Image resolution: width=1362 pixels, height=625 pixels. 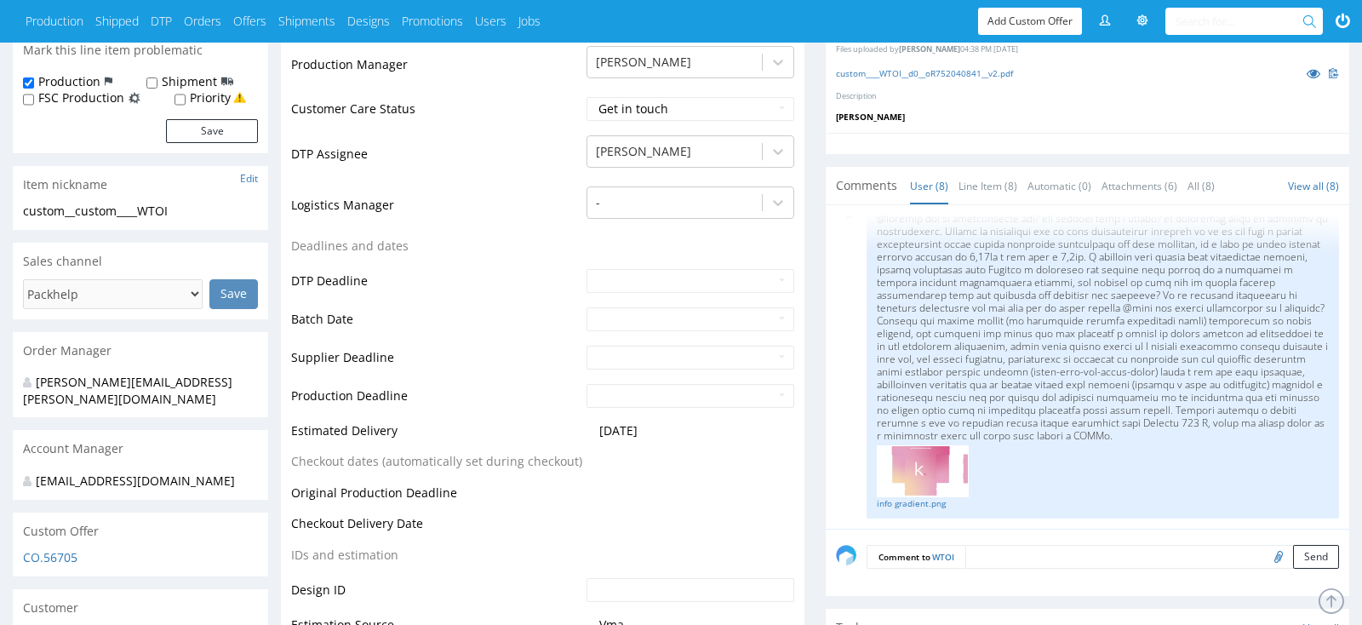 What do you see at coordinates (1316, 557) in the screenshot?
I see `button: Send` at bounding box center [1316, 557].